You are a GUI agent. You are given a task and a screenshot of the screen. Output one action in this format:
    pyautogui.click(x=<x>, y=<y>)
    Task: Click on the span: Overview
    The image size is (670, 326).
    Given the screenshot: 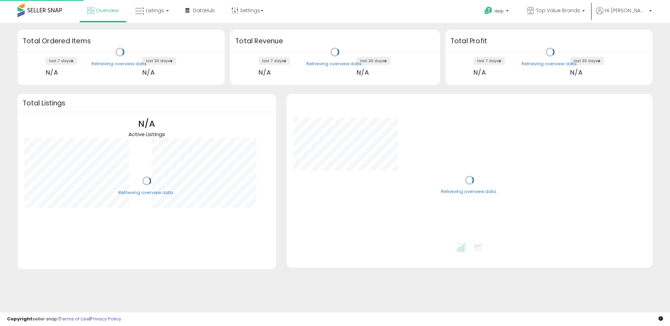 What is the action you would take?
    pyautogui.click(x=107, y=10)
    